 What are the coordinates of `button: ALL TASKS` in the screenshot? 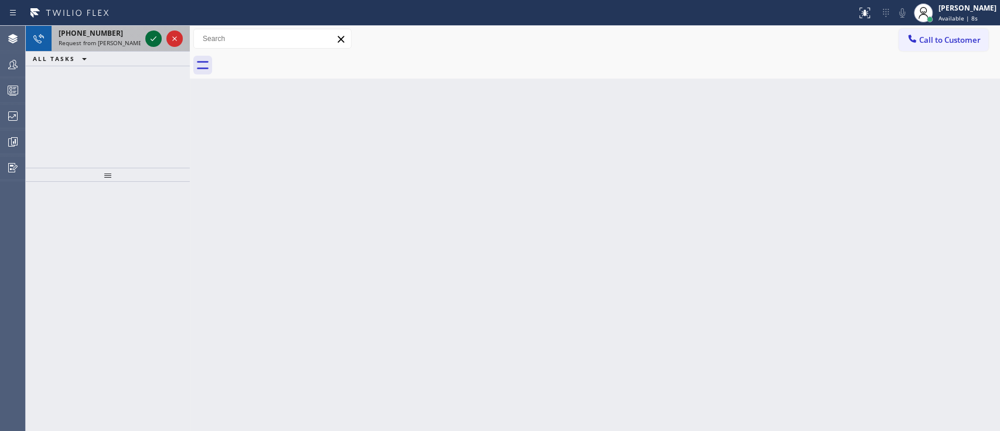 It's located at (62, 59).